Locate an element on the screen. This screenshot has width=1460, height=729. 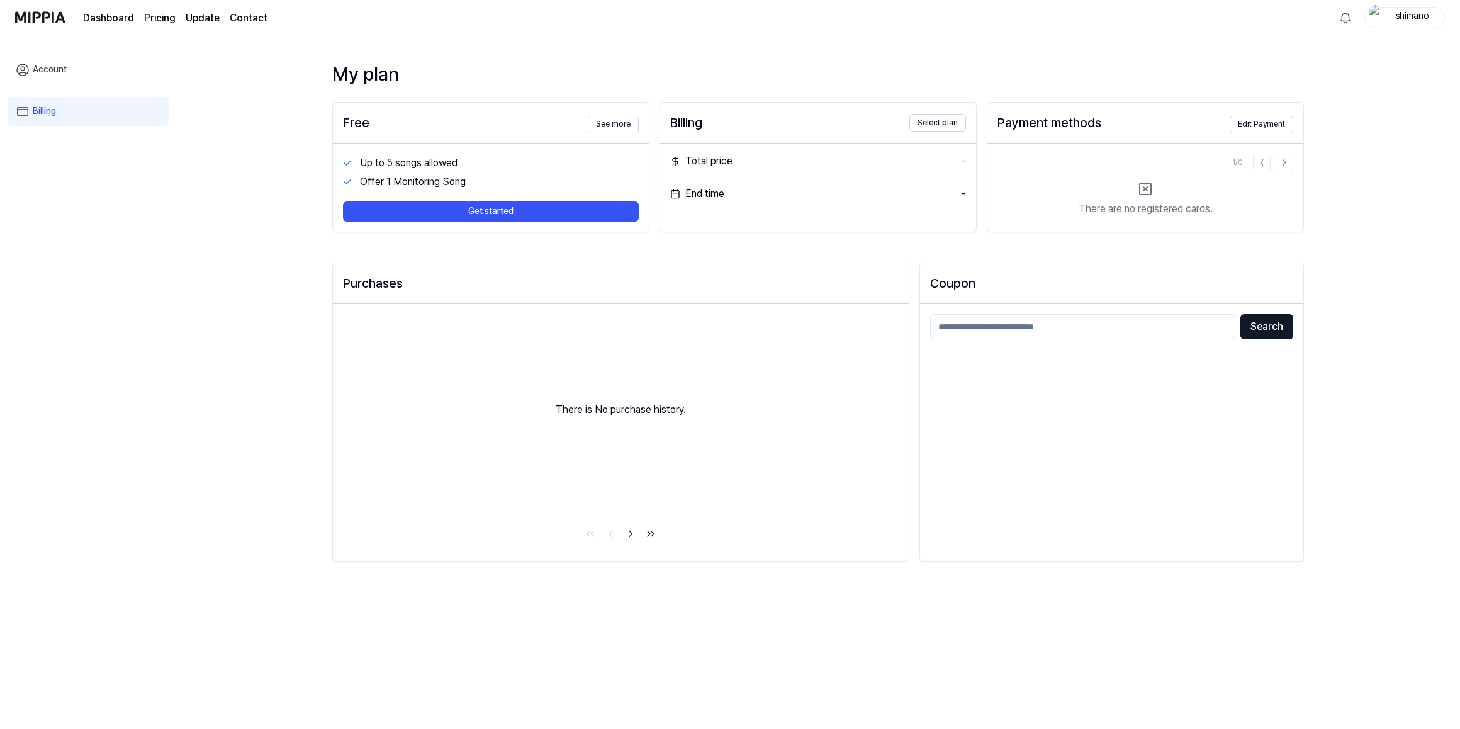
div: Up to 5 songs allowed is located at coordinates (499, 163).